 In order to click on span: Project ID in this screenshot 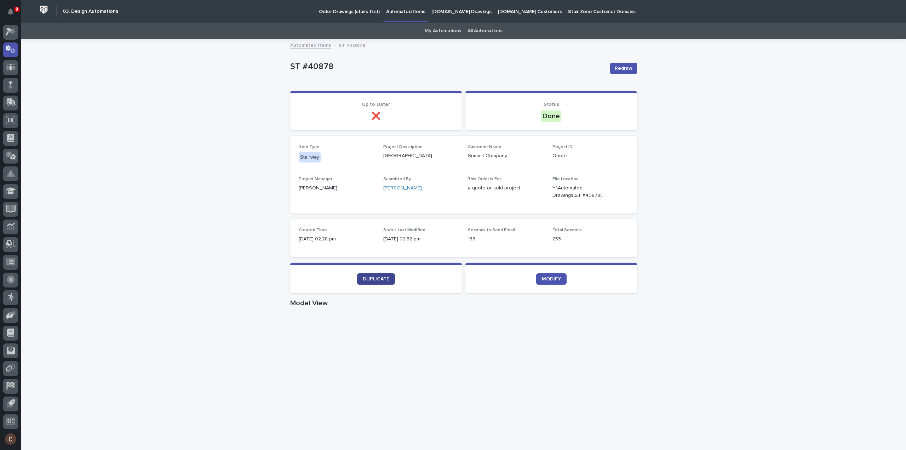, I will do `click(562, 147)`.